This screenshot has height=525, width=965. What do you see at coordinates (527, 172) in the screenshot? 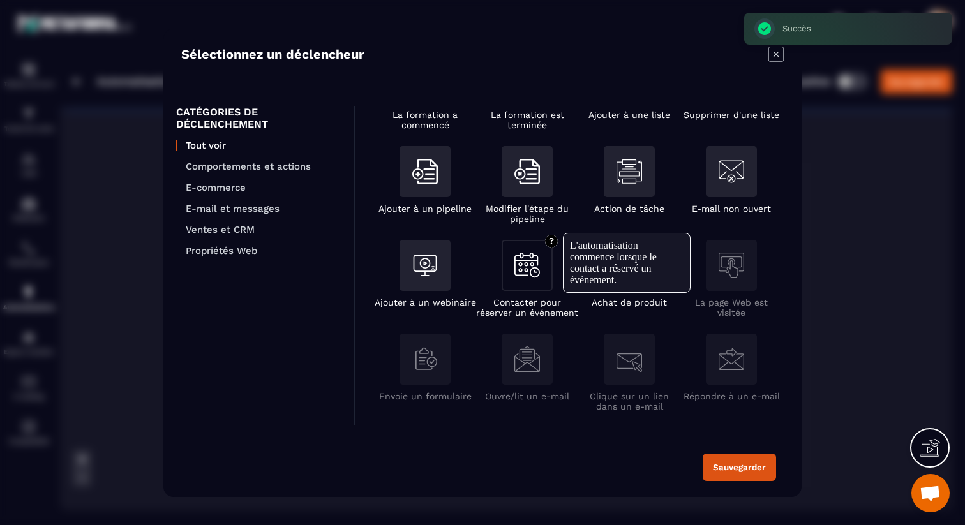
I see `img: removeFromList.svg` at bounding box center [527, 172].